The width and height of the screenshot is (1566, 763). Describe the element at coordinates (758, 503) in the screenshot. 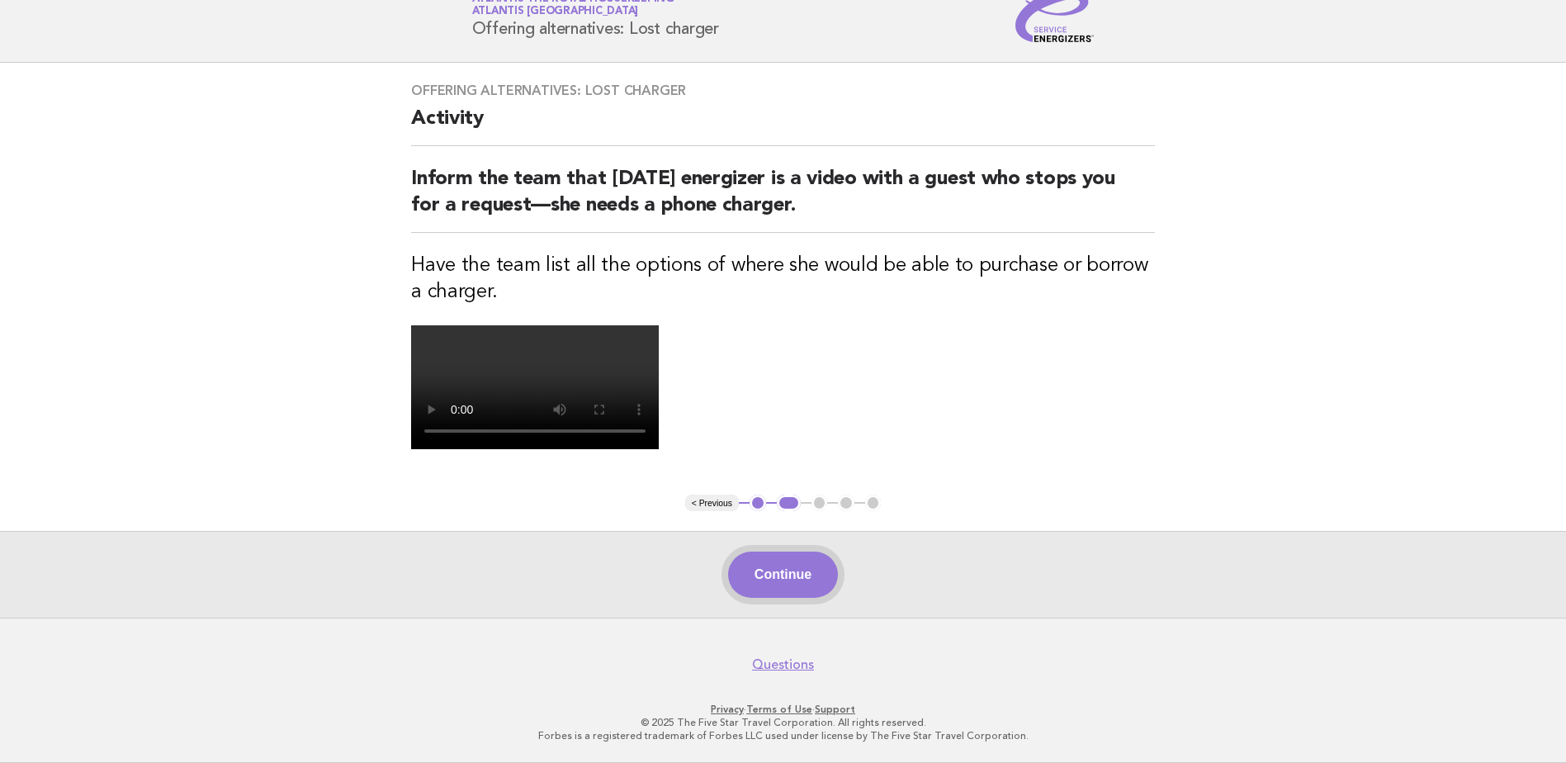

I see `button: 1` at that location.